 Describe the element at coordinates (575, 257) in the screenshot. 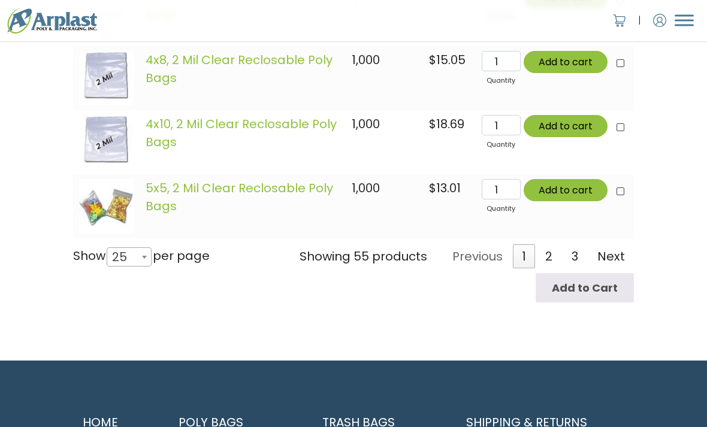

I see `a: 3` at that location.